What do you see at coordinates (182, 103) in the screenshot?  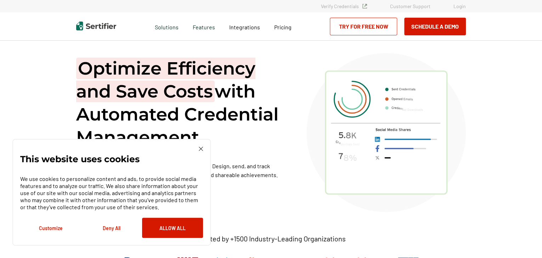 I see `h1: with Automated Credential Management` at bounding box center [182, 103].